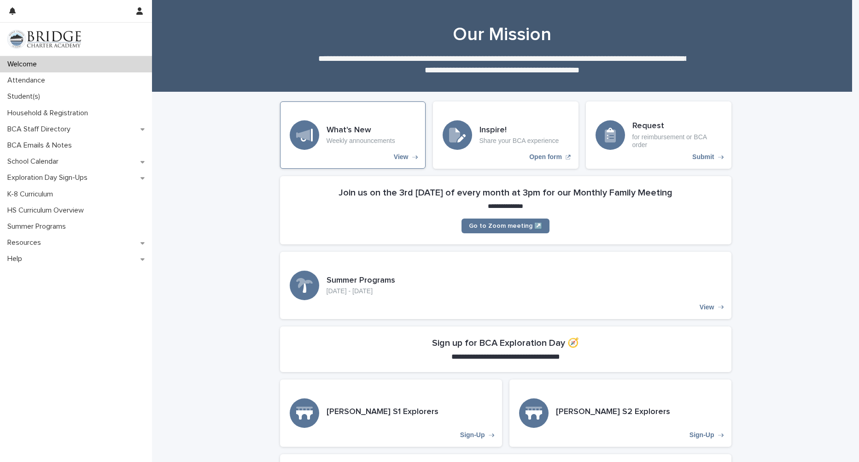 Image resolution: width=859 pixels, height=462 pixels. What do you see at coordinates (677, 126) in the screenshot?
I see `h3: Request` at bounding box center [677, 126].